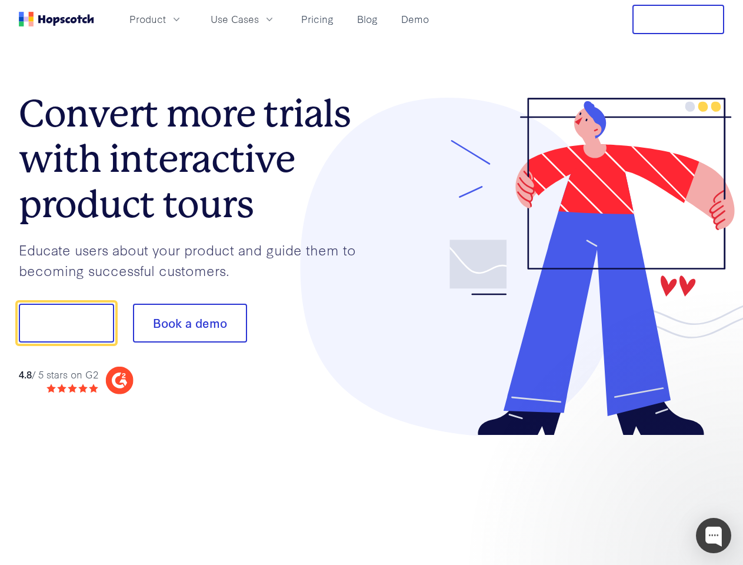 The width and height of the screenshot is (743, 565). I want to click on button: Show me!, so click(67, 323).